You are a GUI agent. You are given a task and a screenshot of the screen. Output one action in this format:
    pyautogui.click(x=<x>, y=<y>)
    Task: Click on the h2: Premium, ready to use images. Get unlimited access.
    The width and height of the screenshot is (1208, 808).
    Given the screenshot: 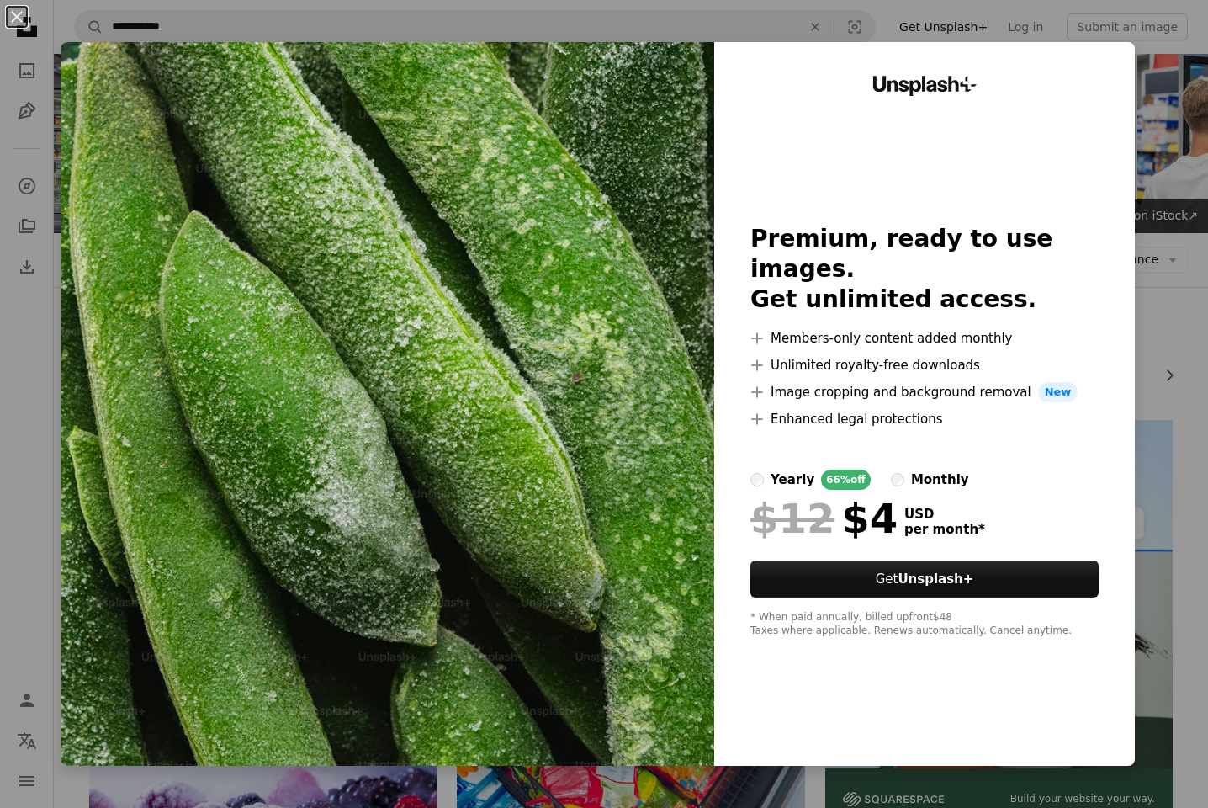 What is the action you would take?
    pyautogui.click(x=925, y=269)
    